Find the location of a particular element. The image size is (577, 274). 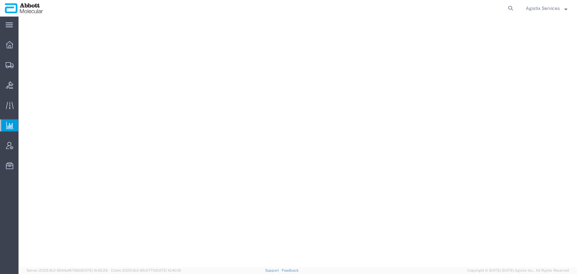

span: Agistix Services is located at coordinates (542, 8).